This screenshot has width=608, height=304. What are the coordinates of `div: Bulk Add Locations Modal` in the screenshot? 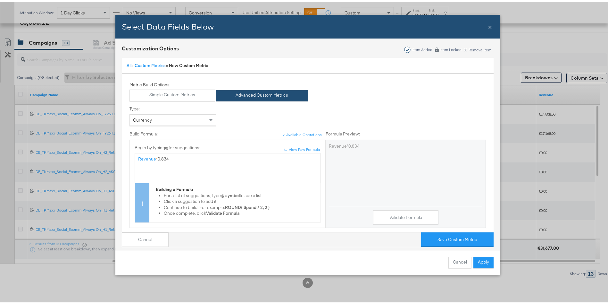 It's located at (308, 143).